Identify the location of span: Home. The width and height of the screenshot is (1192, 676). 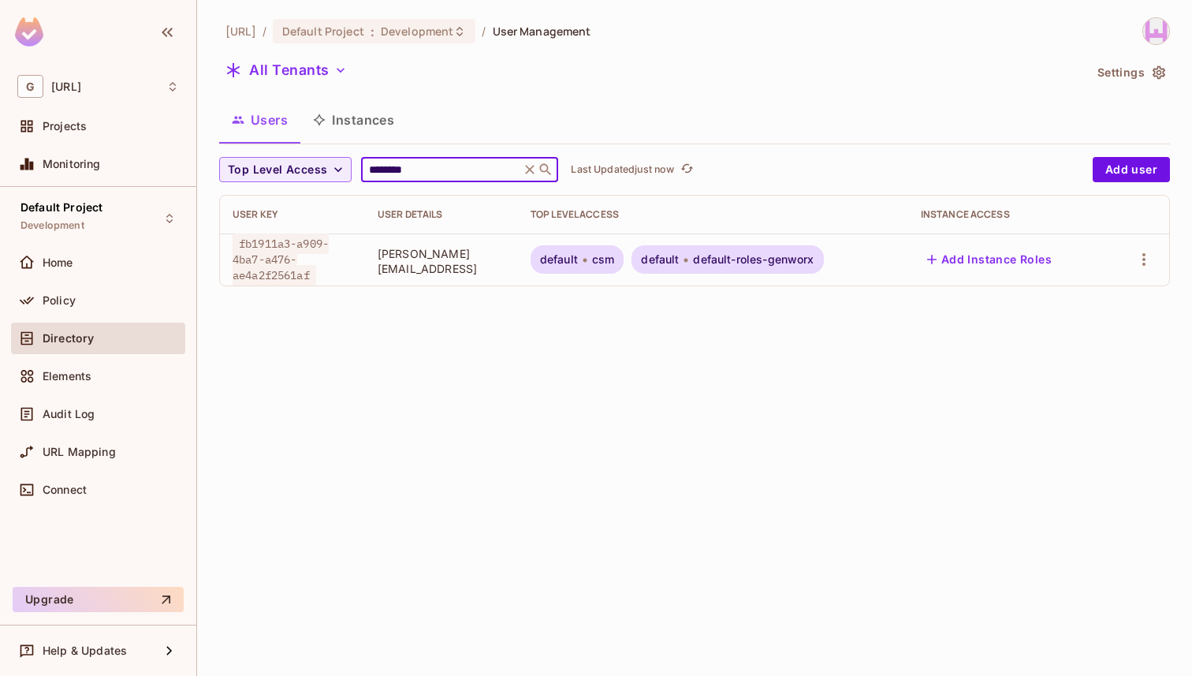
(58, 263).